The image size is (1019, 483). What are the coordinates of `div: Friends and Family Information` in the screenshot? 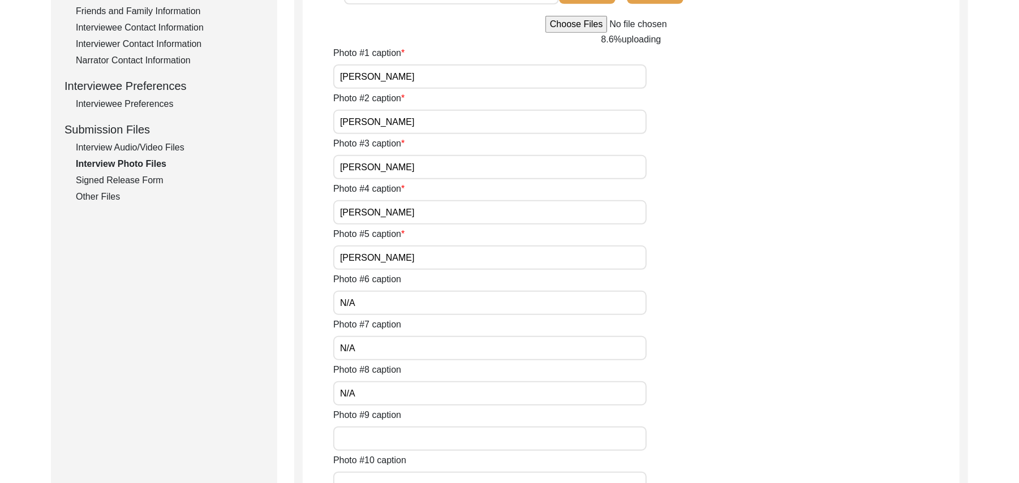 It's located at (170, 11).